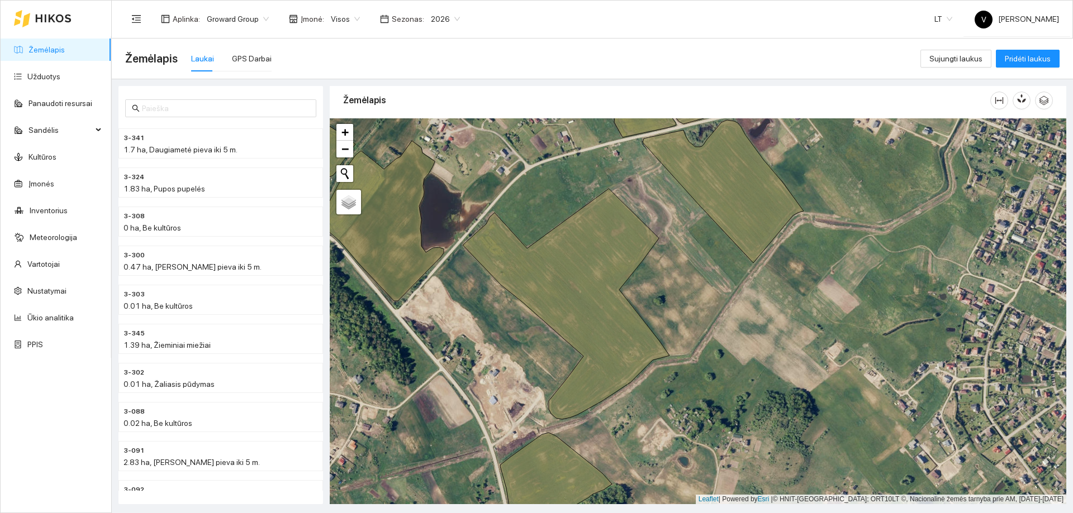 The height and width of the screenshot is (513, 1073). What do you see at coordinates (943, 19) in the screenshot?
I see `span: LT` at bounding box center [943, 19].